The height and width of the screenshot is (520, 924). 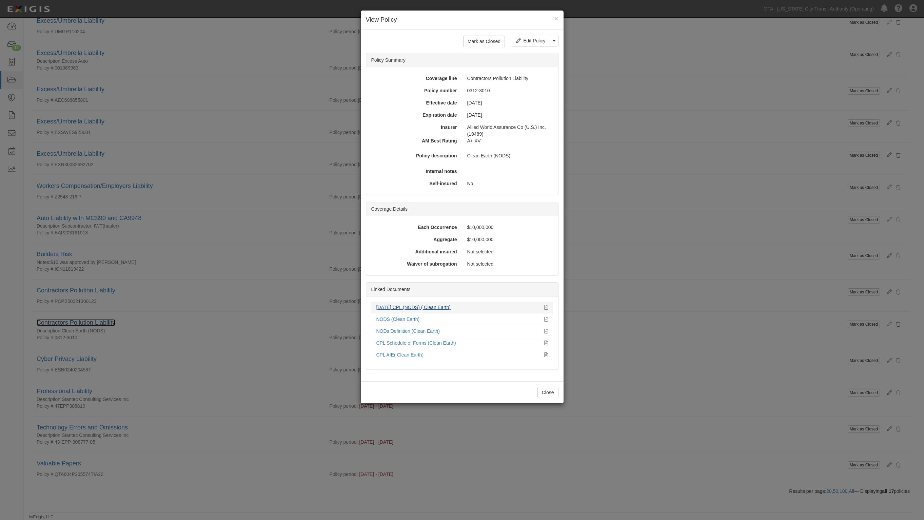 I want to click on div: Coverage Details, so click(x=462, y=209).